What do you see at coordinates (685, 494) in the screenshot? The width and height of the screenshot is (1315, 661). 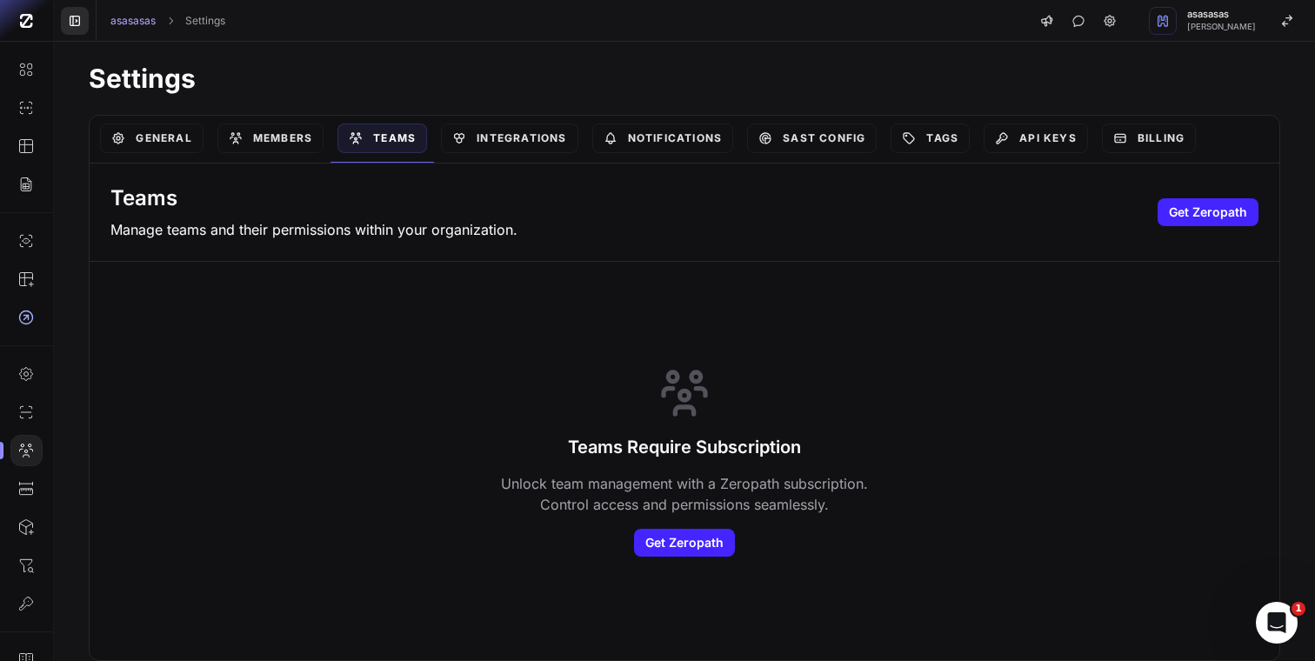 I see `p: Unlock team management with a Zeropath subscription. Control access and permissions seamlessly.` at bounding box center [685, 494].